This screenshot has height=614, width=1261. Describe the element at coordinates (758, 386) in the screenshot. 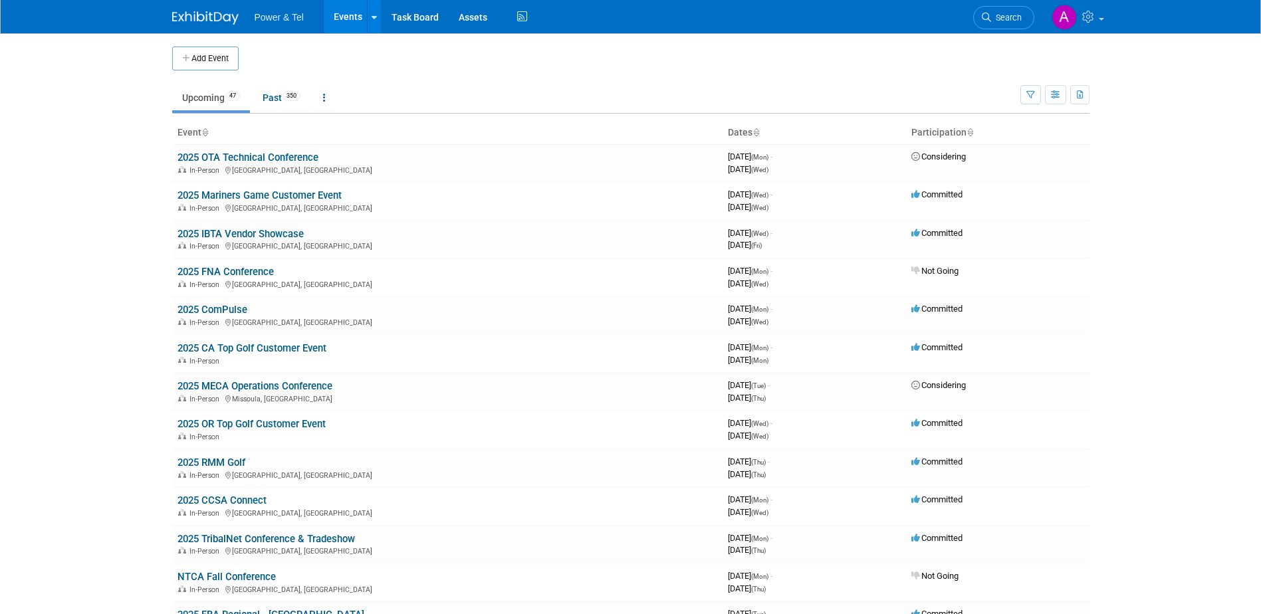

I see `span: (Tue)` at that location.